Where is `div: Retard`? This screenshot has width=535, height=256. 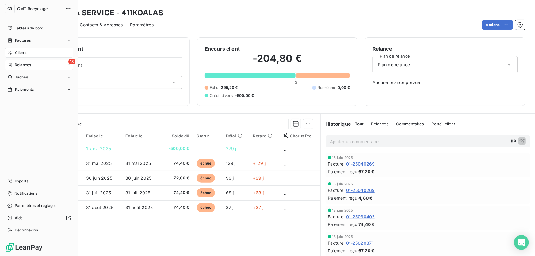 div: Retard is located at coordinates (265, 136).